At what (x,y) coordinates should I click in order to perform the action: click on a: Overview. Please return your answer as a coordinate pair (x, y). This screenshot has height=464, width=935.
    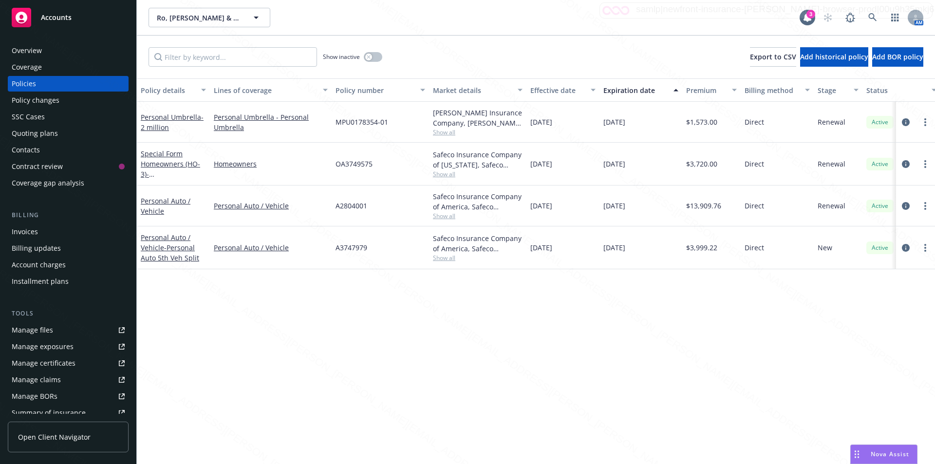
    Looking at the image, I should click on (68, 51).